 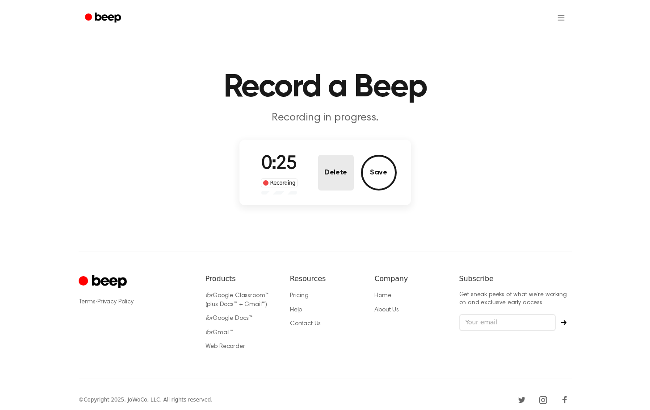 I want to click on a: Twitter, so click(x=522, y=400).